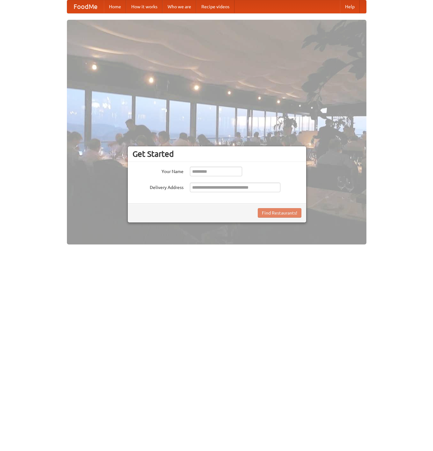 This screenshot has width=433, height=451. What do you see at coordinates (179, 7) in the screenshot?
I see `a: Who we are` at bounding box center [179, 7].